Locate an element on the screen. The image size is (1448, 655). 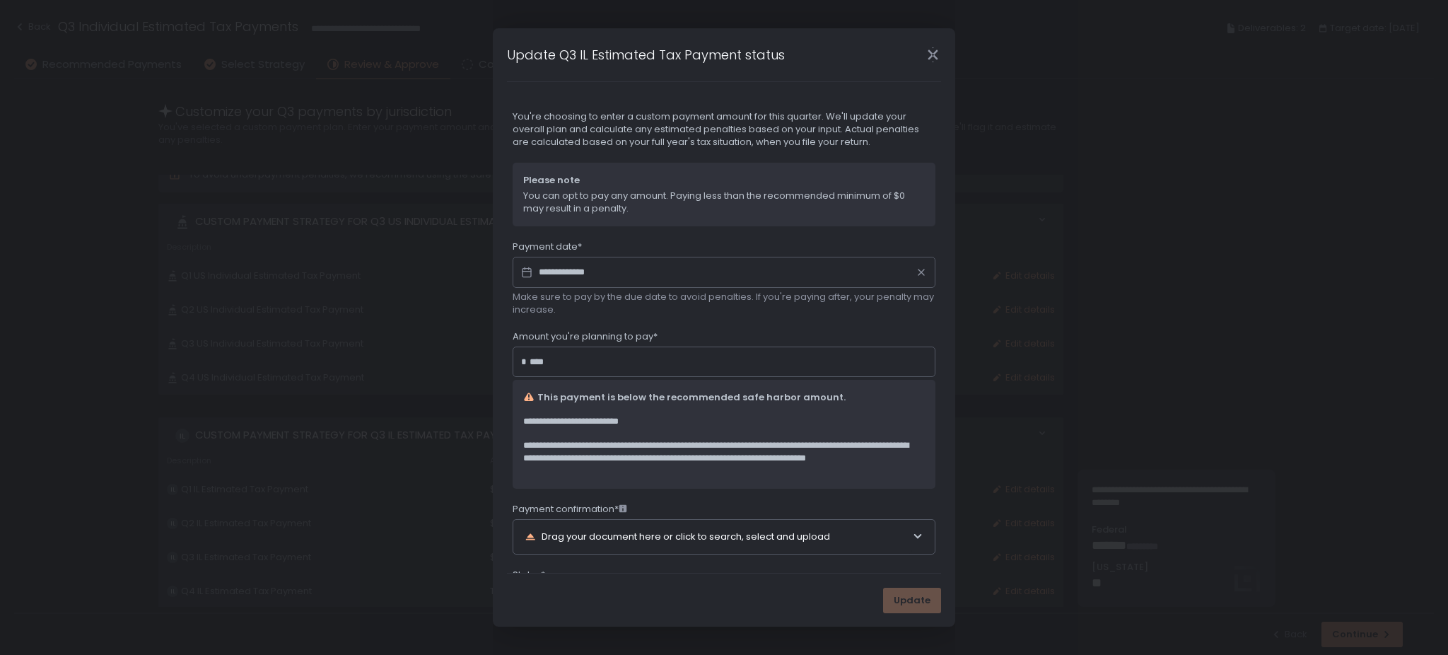
span: Make sure to pay by the due date to avoid penalties. If you're paying after, your penalty may inc... is located at coordinates (724, 303).